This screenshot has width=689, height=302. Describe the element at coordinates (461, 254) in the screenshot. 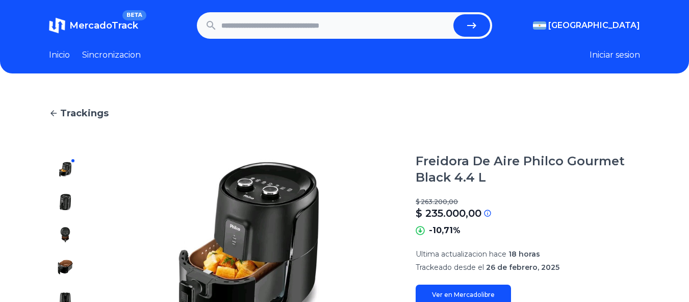

I see `span: Ultima actualizacion hace` at that location.